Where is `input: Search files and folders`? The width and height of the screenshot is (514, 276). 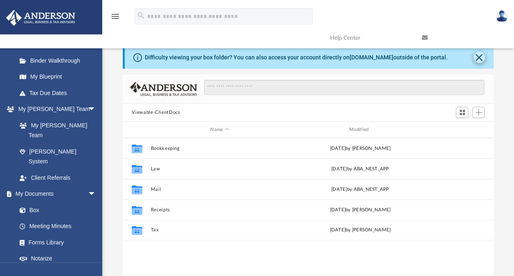 input: Search files and folders is located at coordinates (345, 88).